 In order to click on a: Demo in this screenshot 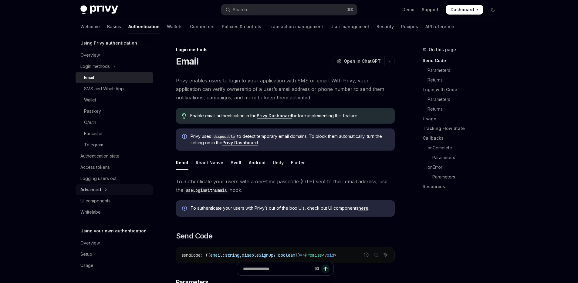, I will do `click(408, 10)`.